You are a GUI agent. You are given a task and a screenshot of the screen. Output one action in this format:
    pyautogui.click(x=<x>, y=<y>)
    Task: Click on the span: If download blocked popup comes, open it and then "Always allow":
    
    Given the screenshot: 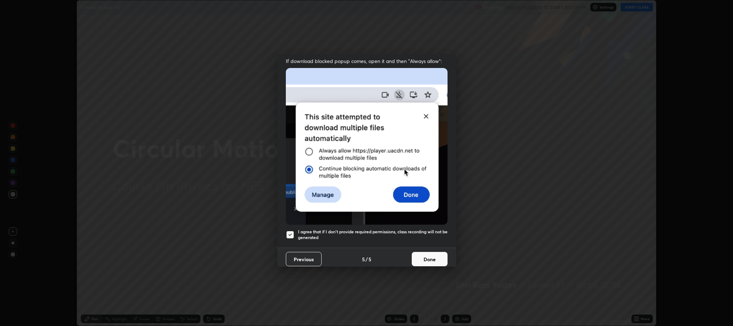 What is the action you would take?
    pyautogui.click(x=367, y=61)
    